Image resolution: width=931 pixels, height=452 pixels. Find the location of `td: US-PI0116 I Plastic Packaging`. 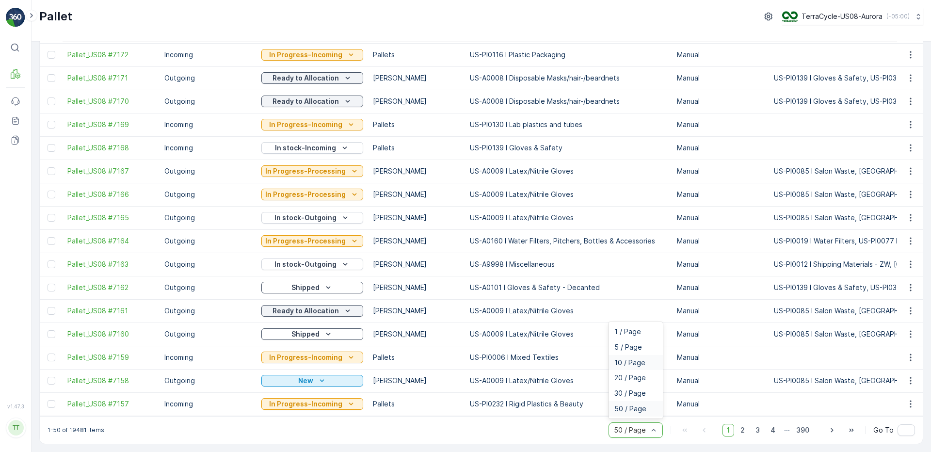

td: US-PI0116 I Plastic Packaging is located at coordinates (568, 55).